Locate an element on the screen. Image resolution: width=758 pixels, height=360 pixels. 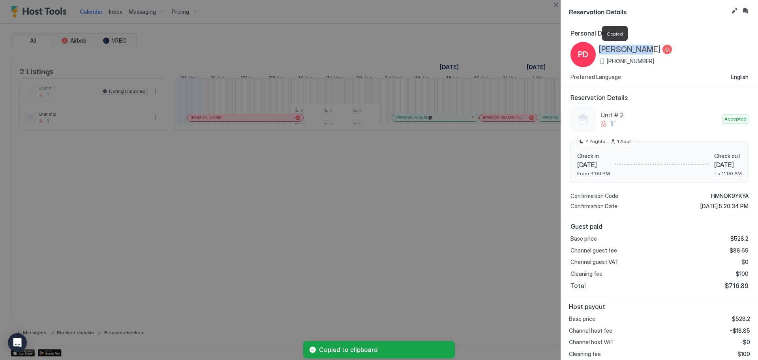
span: Channel host VAT is located at coordinates (591, 342).